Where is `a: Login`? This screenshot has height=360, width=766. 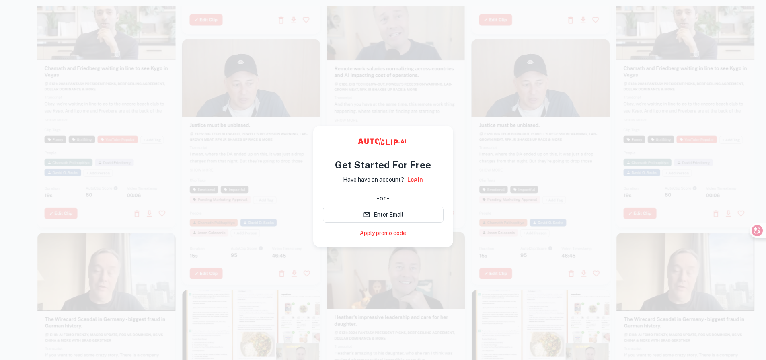
a: Login is located at coordinates (415, 180).